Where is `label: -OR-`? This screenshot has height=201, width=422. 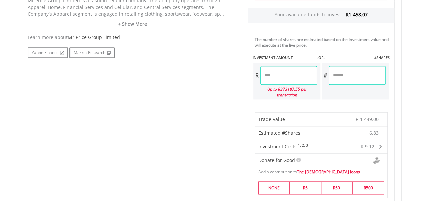 label: -OR- is located at coordinates (320, 58).